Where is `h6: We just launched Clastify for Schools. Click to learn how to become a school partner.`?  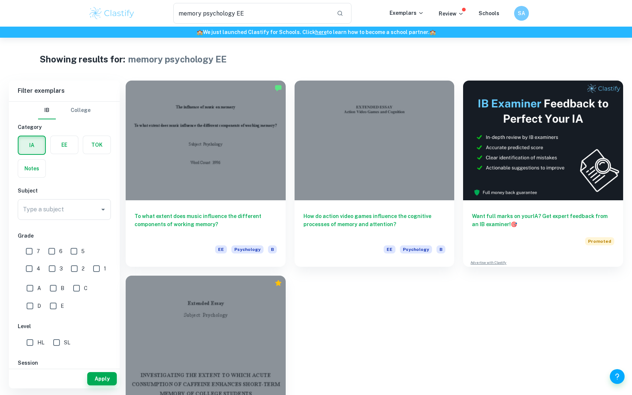 h6: We just launched Clastify for Schools. Click to learn how to become a school partner. is located at coordinates (316, 32).